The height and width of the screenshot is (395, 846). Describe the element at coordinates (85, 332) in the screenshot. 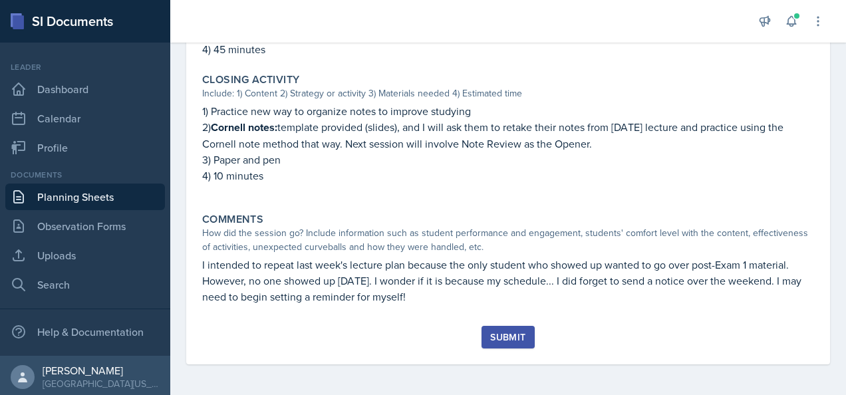

I see `div: Help & Documentation` at that location.